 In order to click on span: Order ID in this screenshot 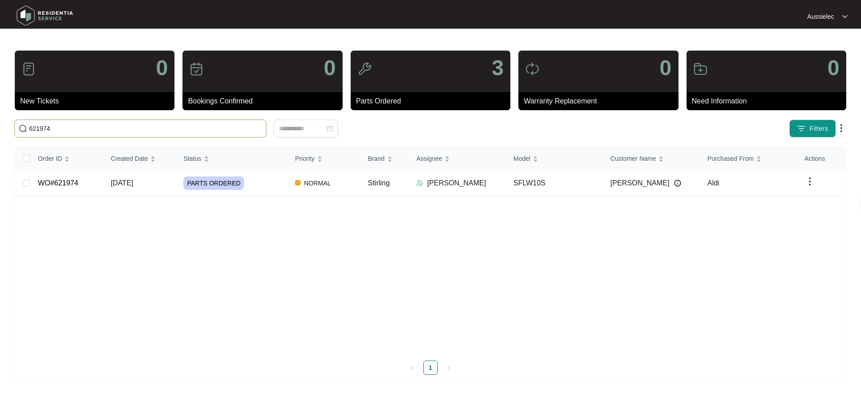, I will do `click(50, 159)`.